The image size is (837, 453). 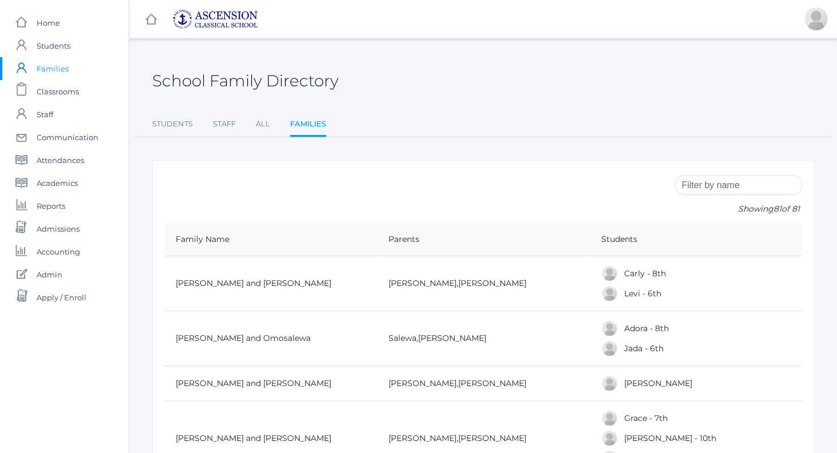 What do you see at coordinates (58, 92) in the screenshot?
I see `span: Classrooms` at bounding box center [58, 92].